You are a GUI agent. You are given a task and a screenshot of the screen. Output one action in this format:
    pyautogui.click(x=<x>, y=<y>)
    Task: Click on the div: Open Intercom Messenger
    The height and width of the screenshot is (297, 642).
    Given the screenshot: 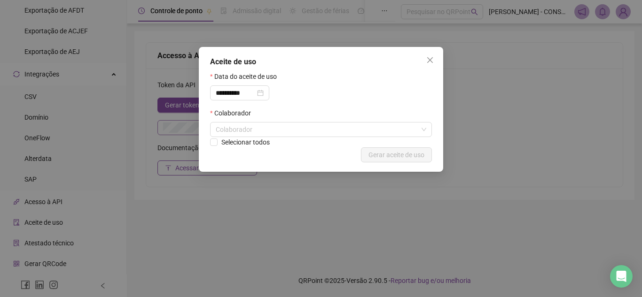 What is the action you would take?
    pyautogui.click(x=621, y=277)
    